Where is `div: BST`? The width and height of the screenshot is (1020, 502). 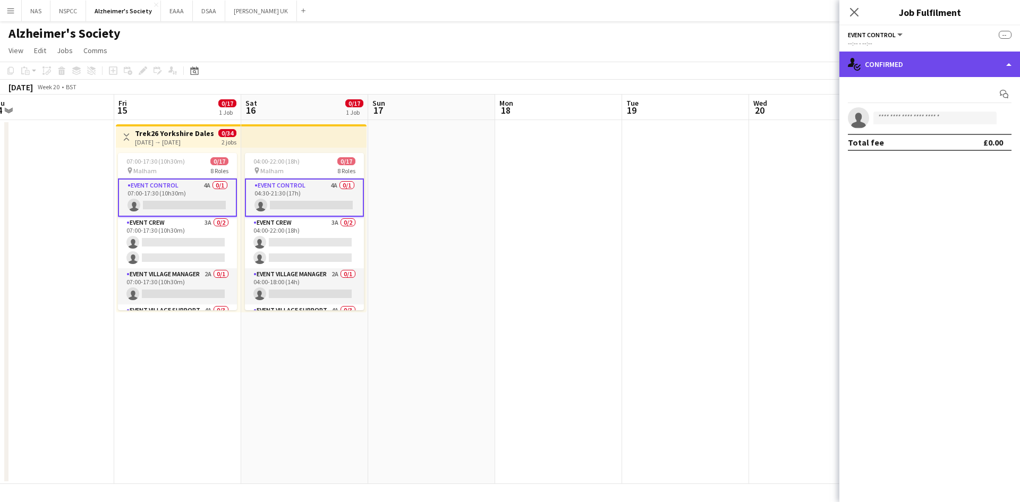 div: BST is located at coordinates (71, 87).